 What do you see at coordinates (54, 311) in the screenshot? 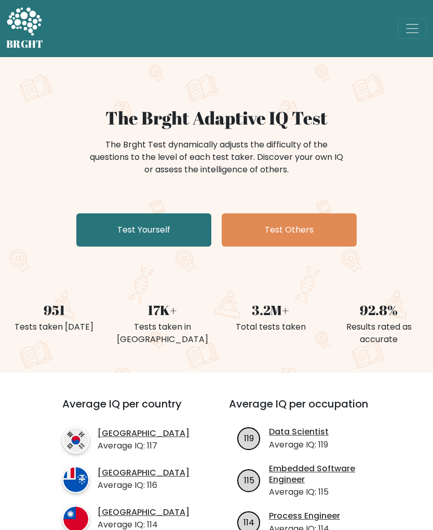
I see `div: 951` at bounding box center [54, 311].